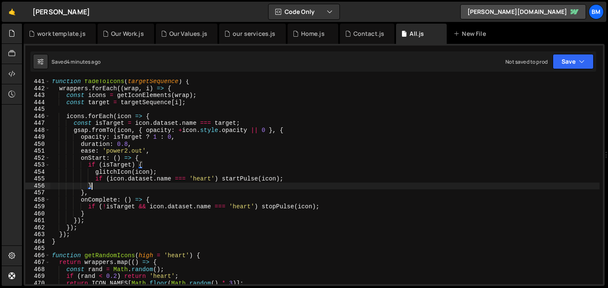  Describe the element at coordinates (38, 123) in the screenshot. I see `div: 447` at that location.